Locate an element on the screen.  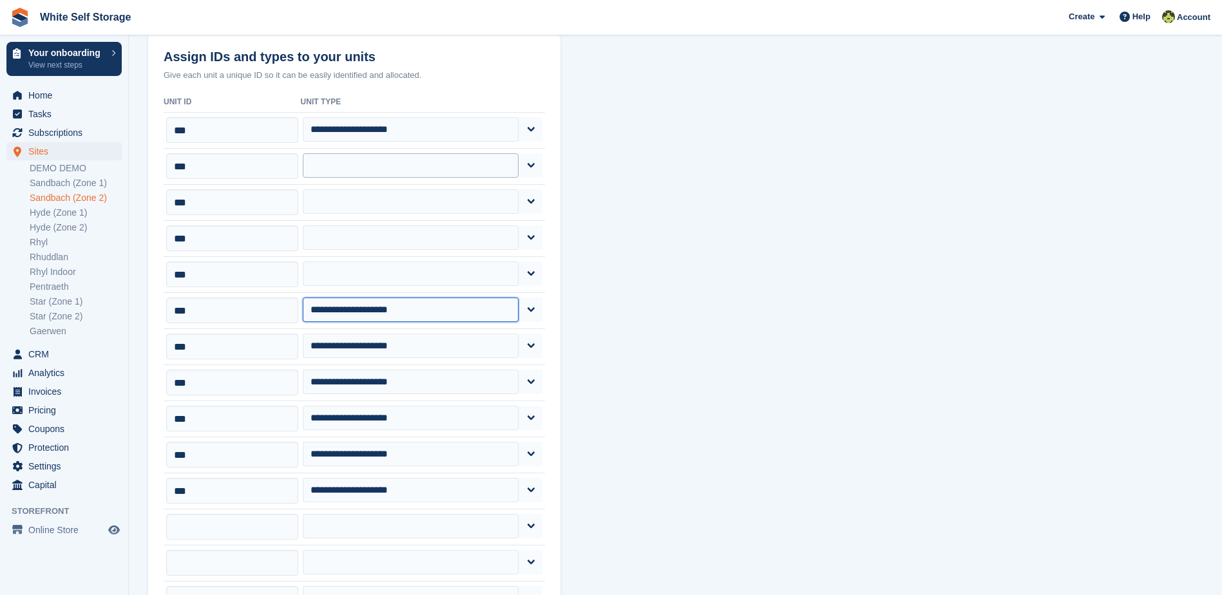
a: Hyde (Zone 2) is located at coordinates (75, 227).